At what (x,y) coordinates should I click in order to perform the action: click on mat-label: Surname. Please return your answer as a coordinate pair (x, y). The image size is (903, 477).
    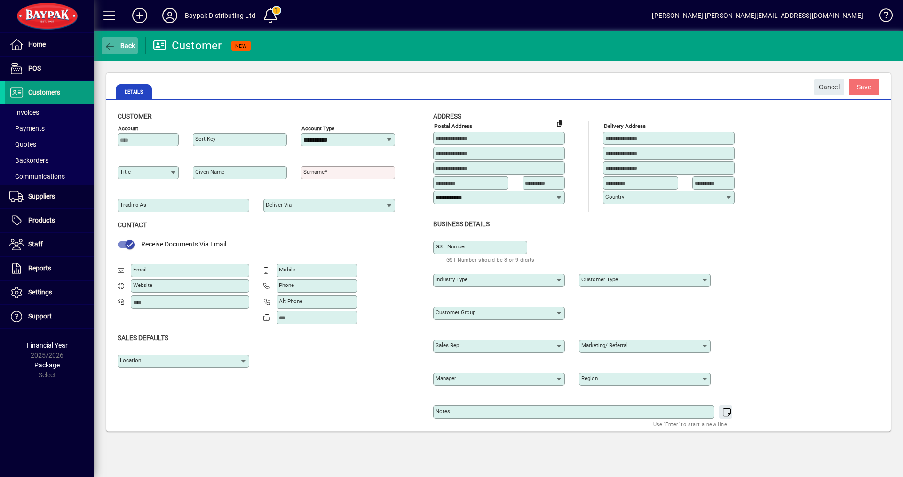
    Looking at the image, I should click on (314, 172).